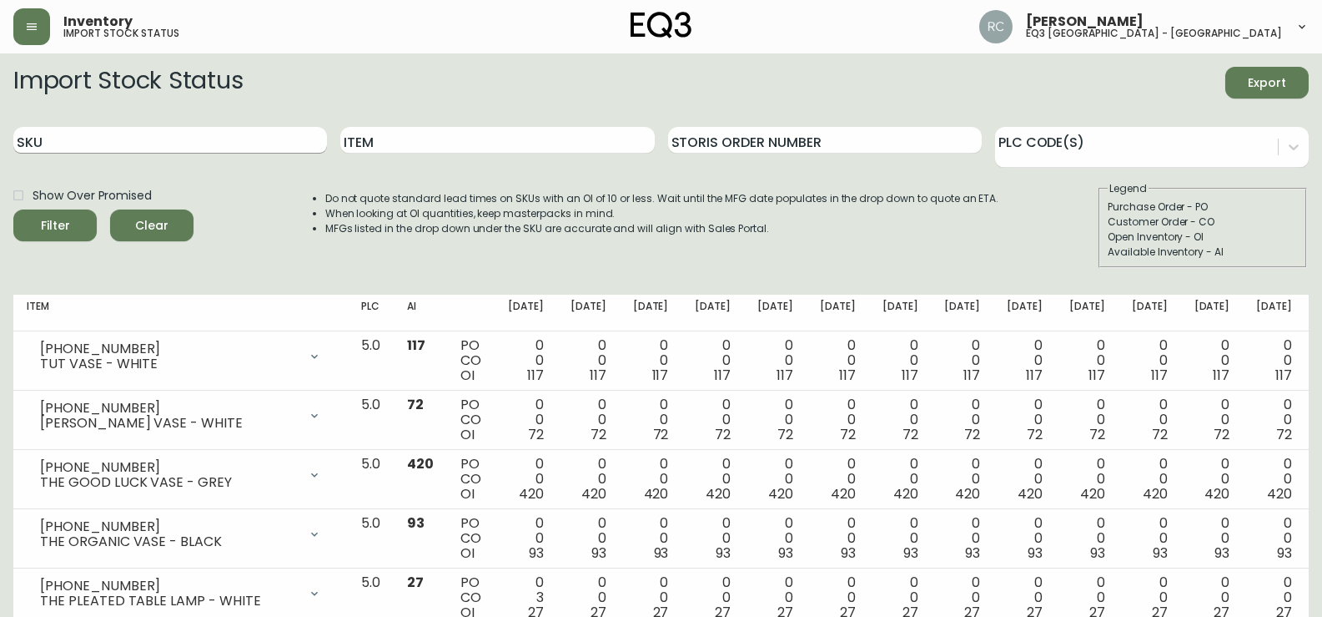  I want to click on legend: Legend, so click(1128, 189).